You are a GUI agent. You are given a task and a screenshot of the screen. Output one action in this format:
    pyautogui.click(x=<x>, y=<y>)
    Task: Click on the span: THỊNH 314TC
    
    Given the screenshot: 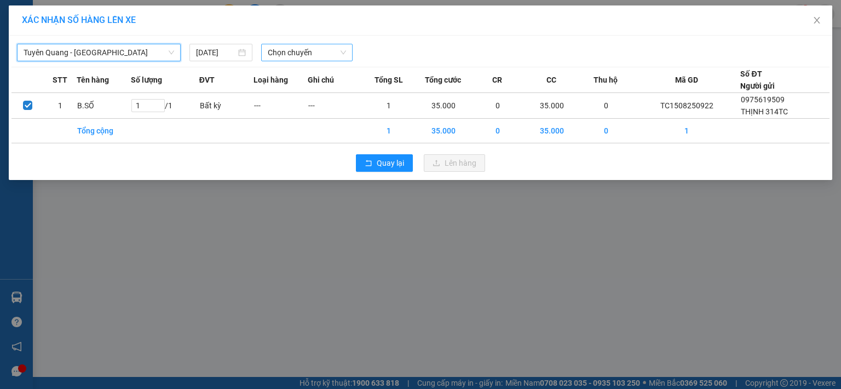 What is the action you would take?
    pyautogui.click(x=764, y=112)
    